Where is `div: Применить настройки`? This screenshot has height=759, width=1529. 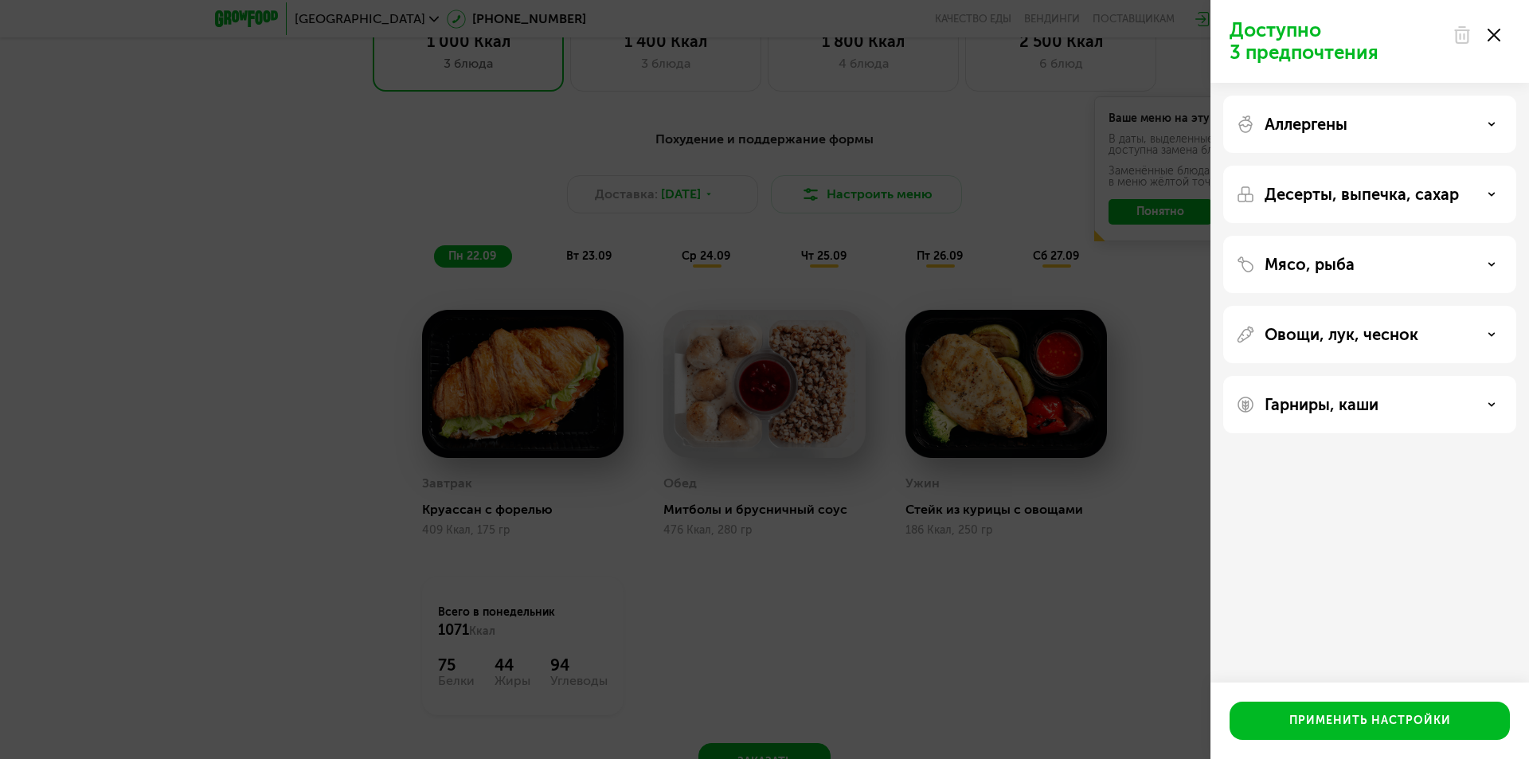 div: Применить настройки is located at coordinates (1370, 721).